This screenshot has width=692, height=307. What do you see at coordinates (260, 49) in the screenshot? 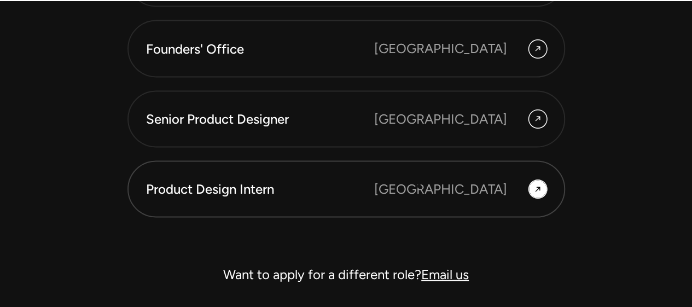
I see `div: Founders' Office` at bounding box center [260, 49].